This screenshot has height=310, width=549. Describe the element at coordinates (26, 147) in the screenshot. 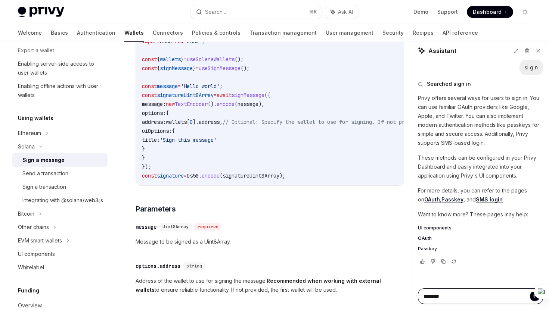

I see `div: Solana` at that location.